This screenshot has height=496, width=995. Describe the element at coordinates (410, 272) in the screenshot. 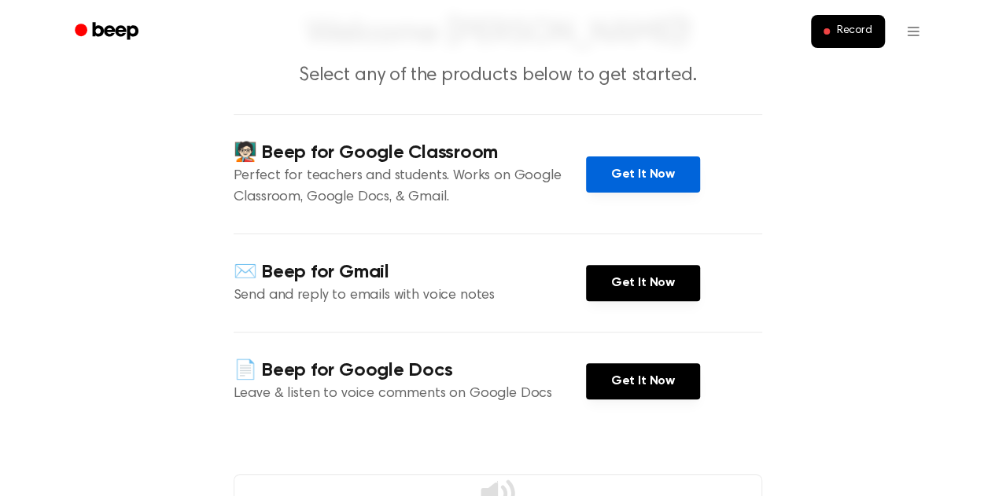

I see `h4: ✉️ Beep for Gmail` at that location.